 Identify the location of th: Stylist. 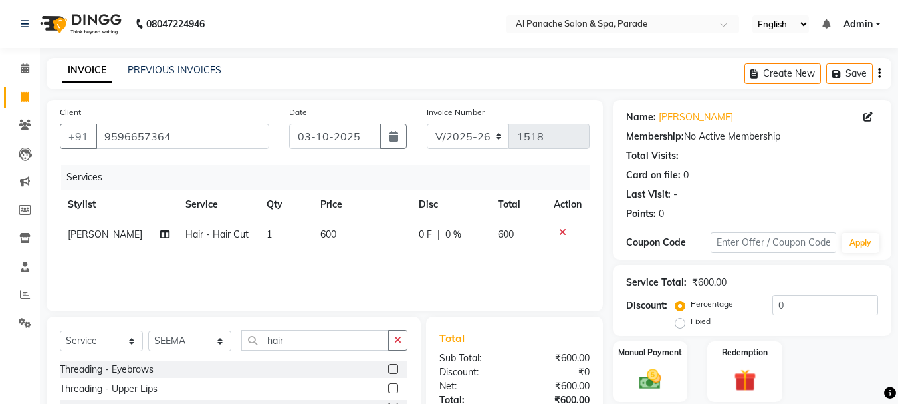
(118, 204).